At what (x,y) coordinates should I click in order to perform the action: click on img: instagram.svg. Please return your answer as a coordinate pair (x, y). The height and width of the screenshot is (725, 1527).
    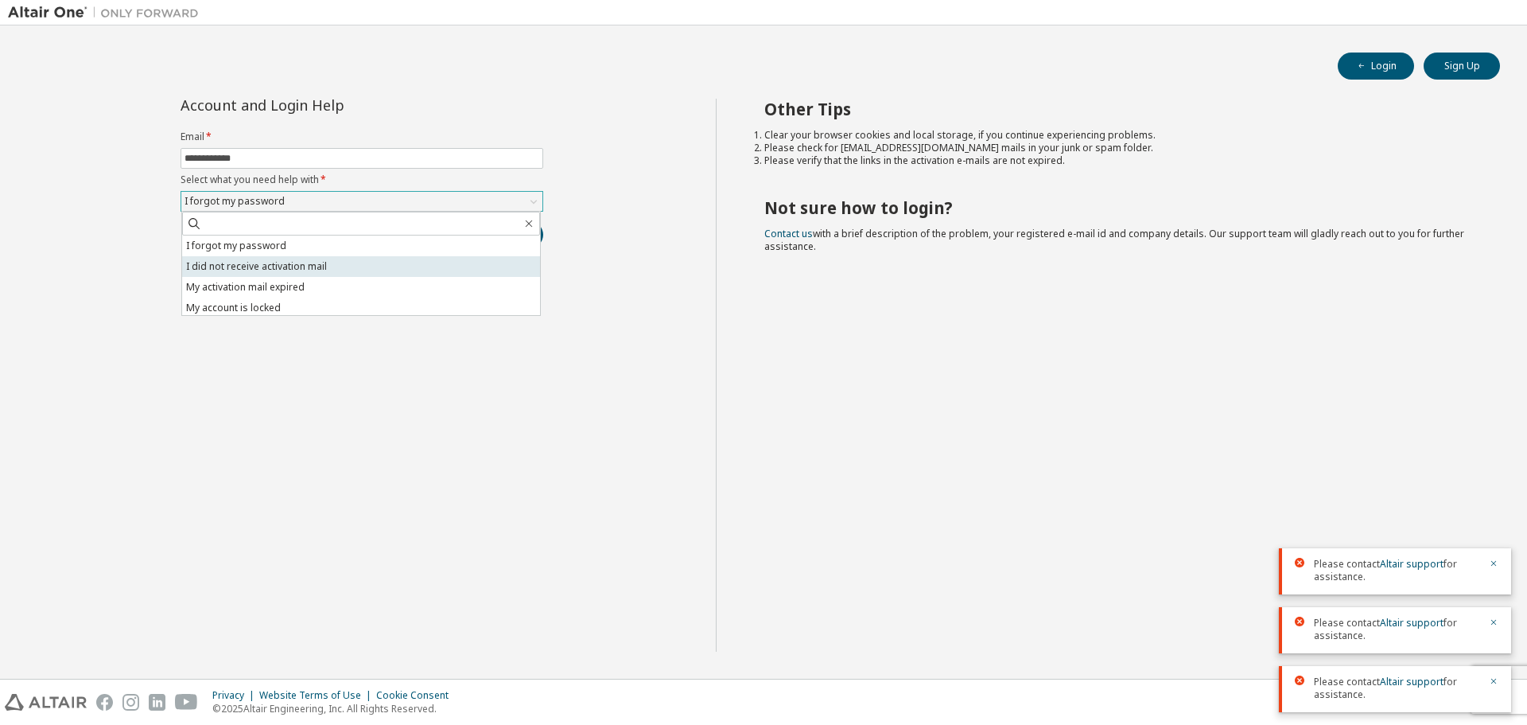
    Looking at the image, I should click on (130, 702).